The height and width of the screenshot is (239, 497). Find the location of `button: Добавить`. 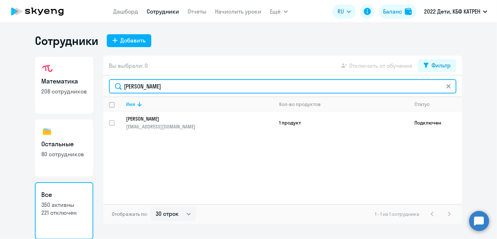

button: Добавить is located at coordinates (129, 41).